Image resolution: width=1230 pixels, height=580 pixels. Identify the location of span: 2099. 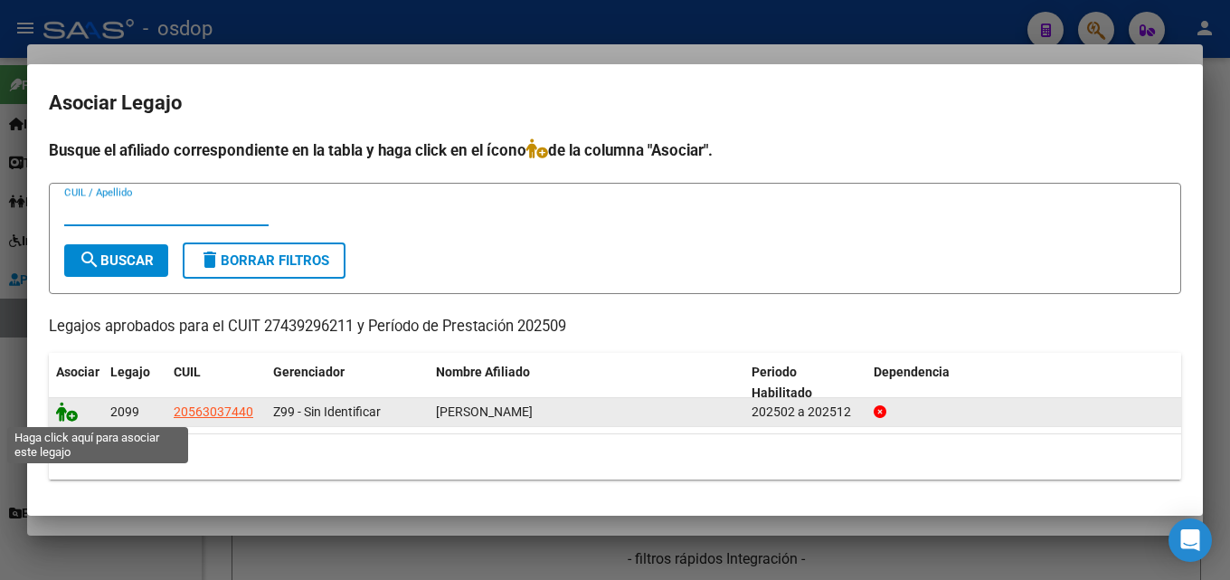
(125, 411).